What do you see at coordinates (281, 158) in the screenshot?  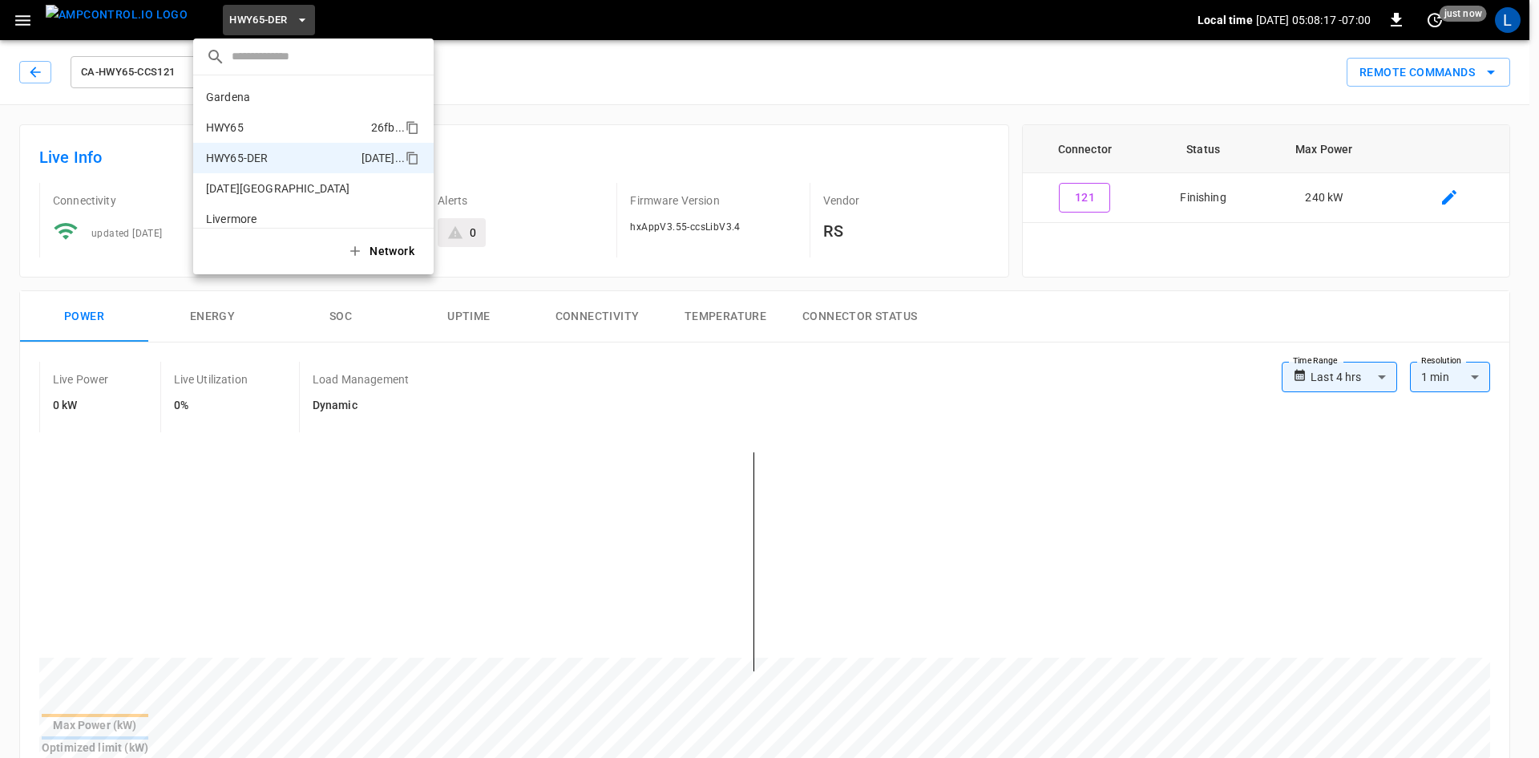 I see `p: HWY65-DER` at bounding box center [281, 158].